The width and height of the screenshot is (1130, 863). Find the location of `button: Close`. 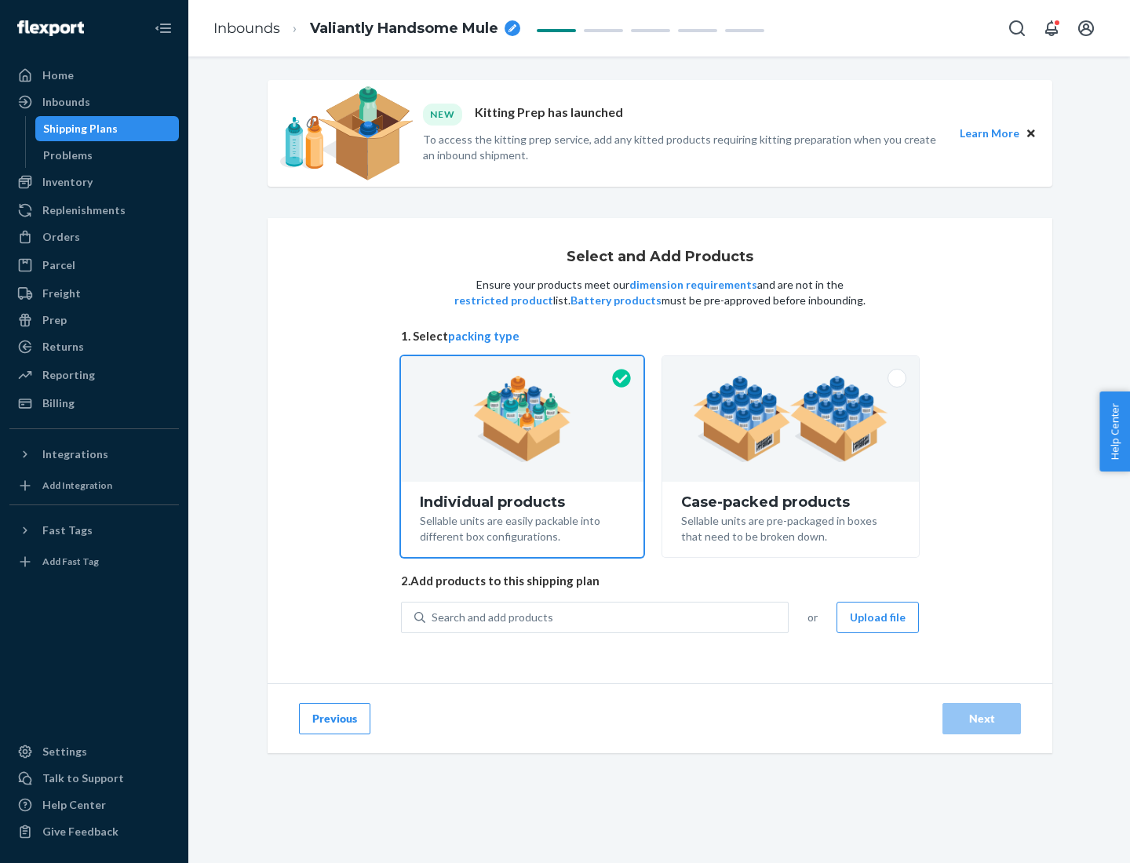

button: Close is located at coordinates (1031, 133).